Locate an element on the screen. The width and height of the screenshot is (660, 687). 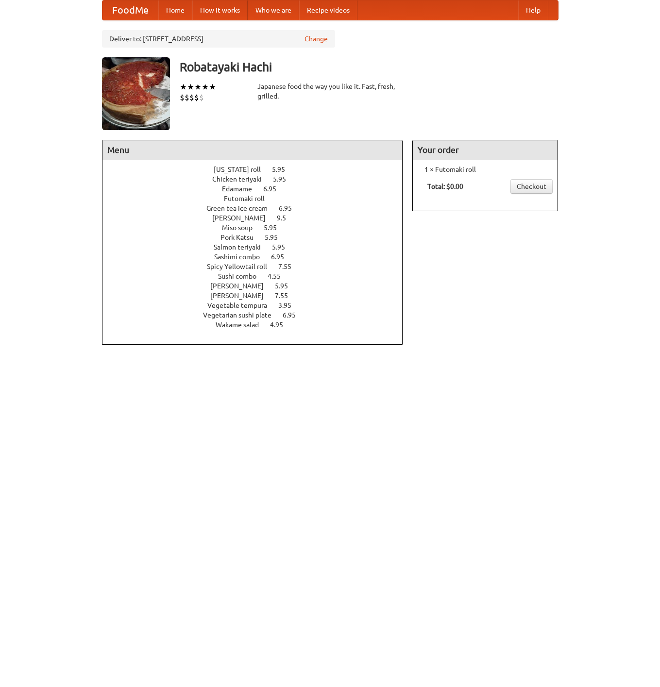
span: Chicken teriyaki is located at coordinates (242, 179).